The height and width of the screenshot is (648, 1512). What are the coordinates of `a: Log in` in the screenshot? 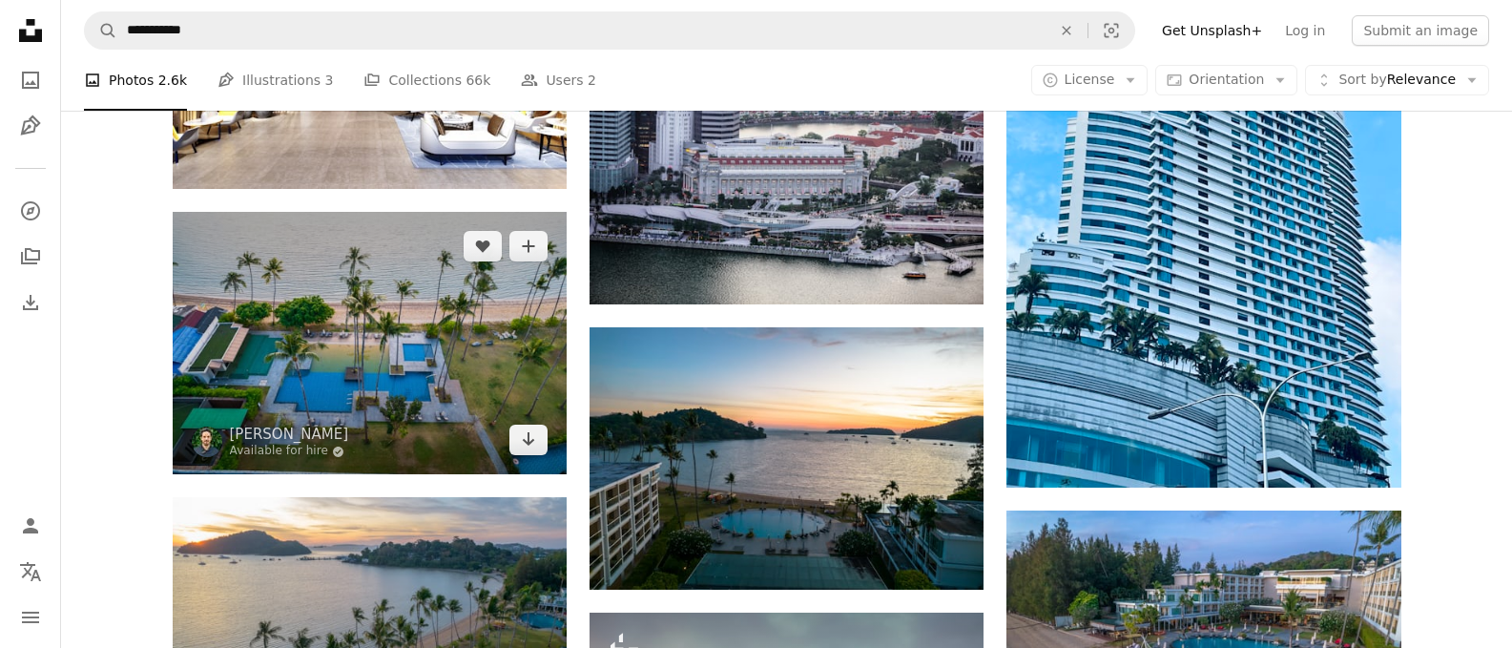 It's located at (1305, 31).